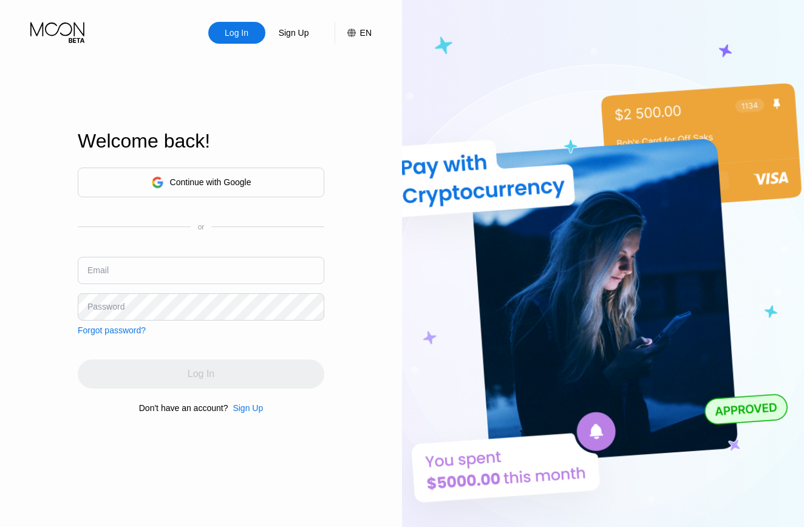  What do you see at coordinates (201, 141) in the screenshot?
I see `div: Welcome back!` at bounding box center [201, 141].